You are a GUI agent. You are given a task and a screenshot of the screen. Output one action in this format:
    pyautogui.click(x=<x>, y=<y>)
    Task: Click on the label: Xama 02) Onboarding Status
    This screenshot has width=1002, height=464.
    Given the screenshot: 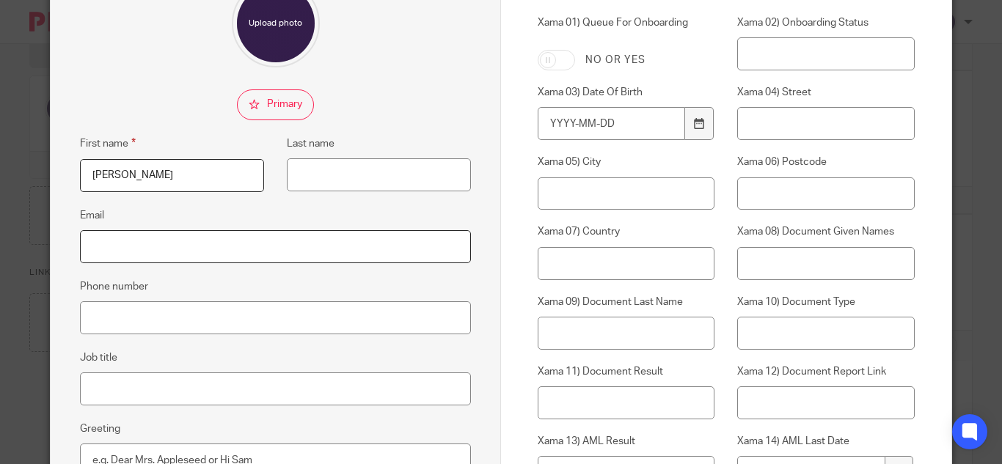 What is the action you would take?
    pyautogui.click(x=825, y=23)
    